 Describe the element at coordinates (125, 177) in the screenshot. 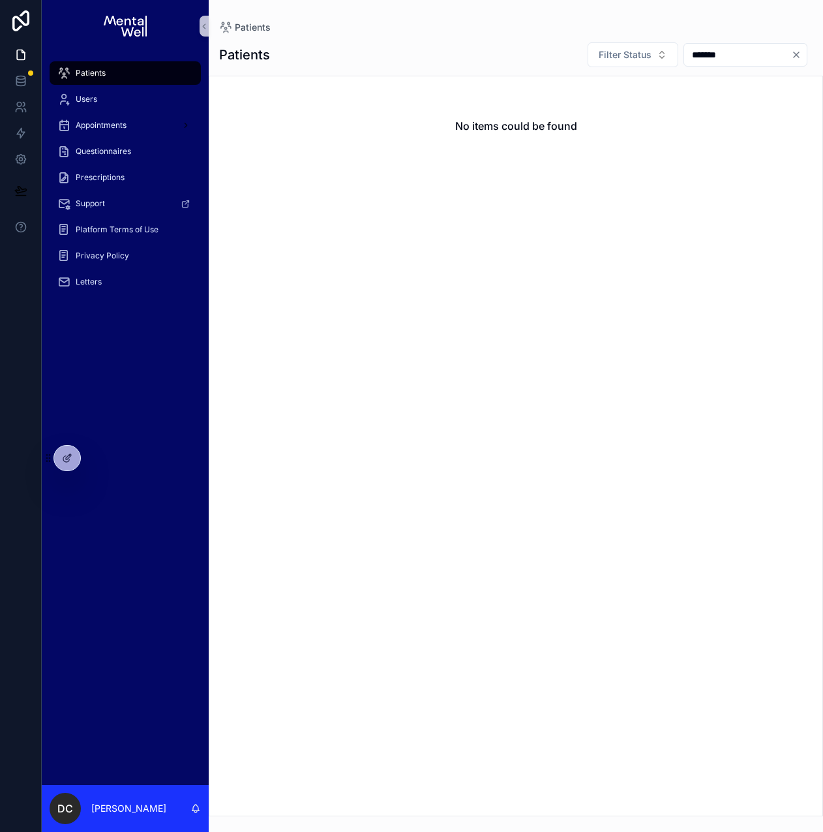

I see `a: Prescriptions` at that location.